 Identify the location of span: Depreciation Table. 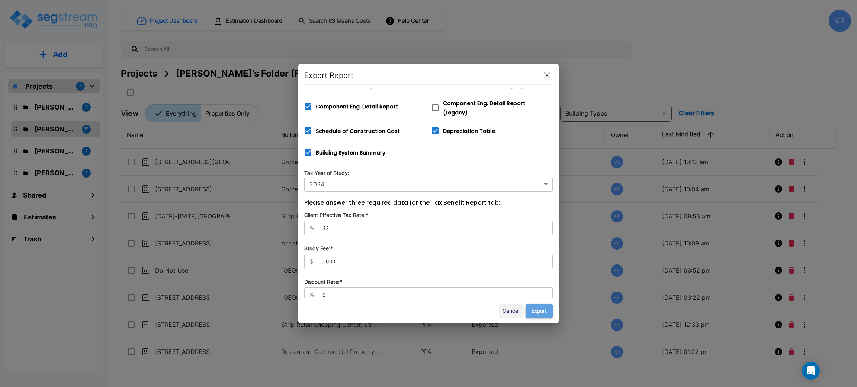
(469, 131).